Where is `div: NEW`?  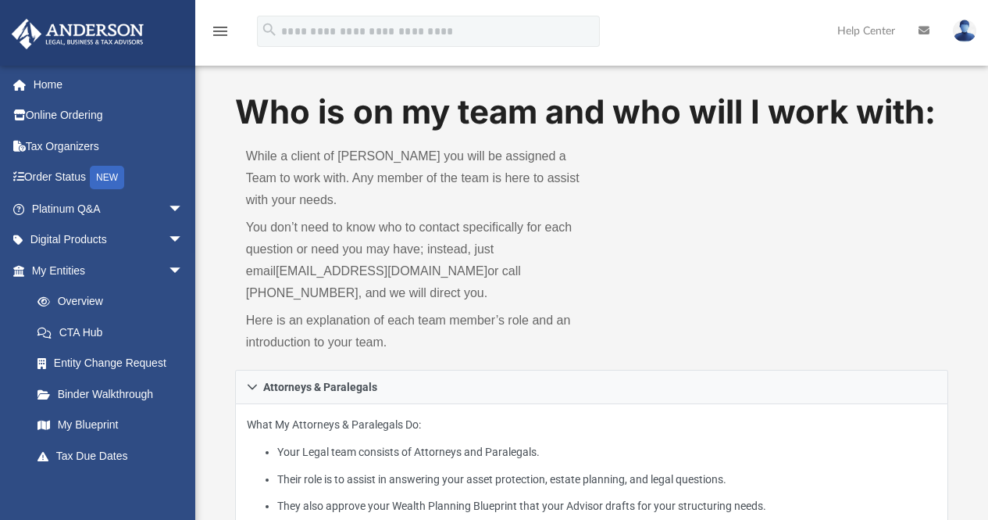
div: NEW is located at coordinates (107, 177).